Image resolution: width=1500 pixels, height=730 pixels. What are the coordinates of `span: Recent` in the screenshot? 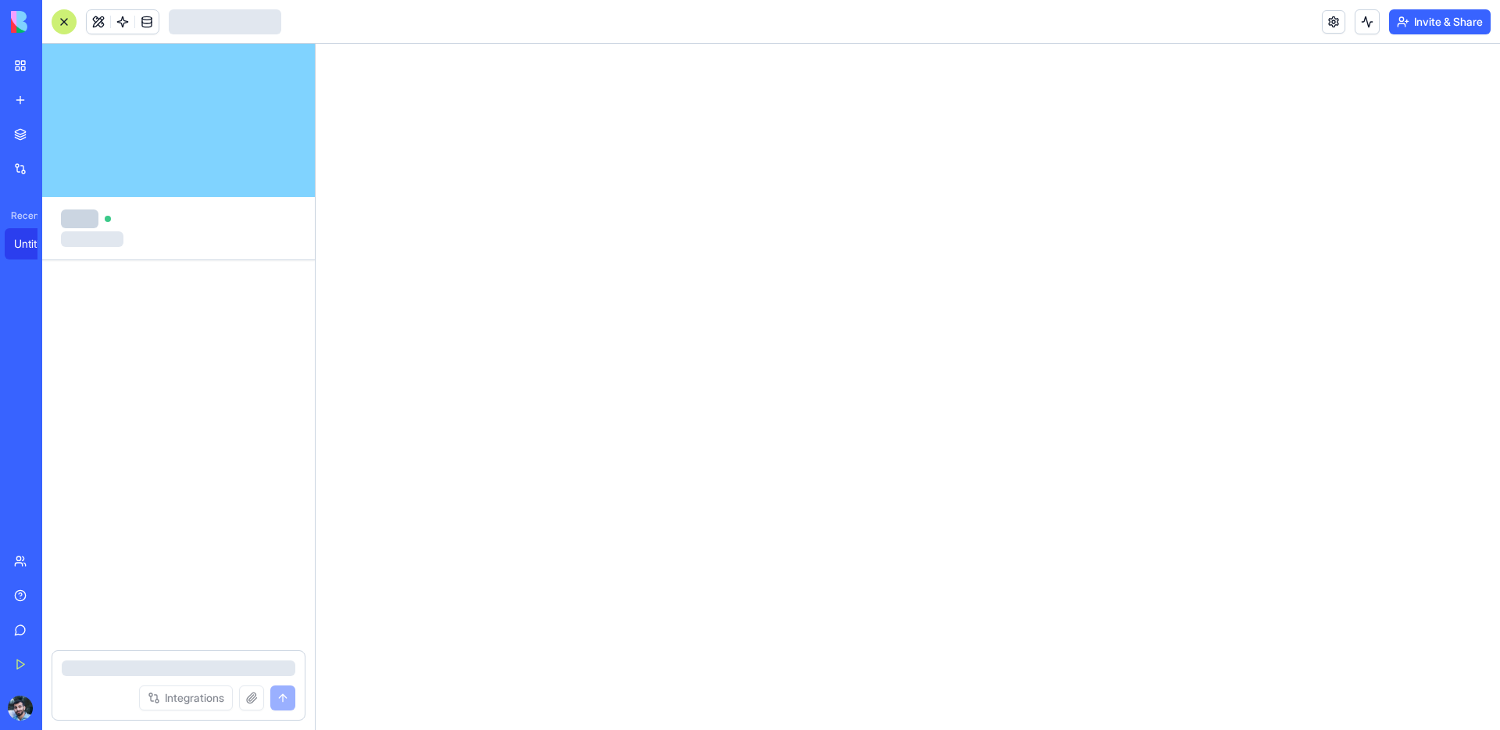 It's located at (21, 216).